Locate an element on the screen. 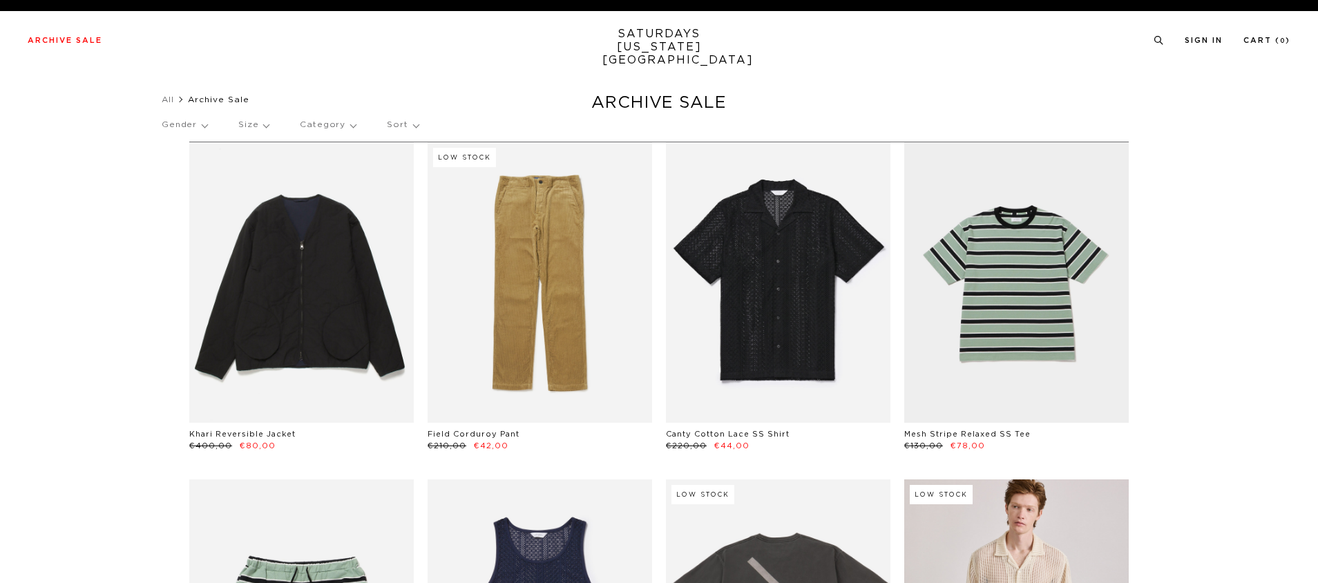  span: Archive Sale is located at coordinates (218, 99).